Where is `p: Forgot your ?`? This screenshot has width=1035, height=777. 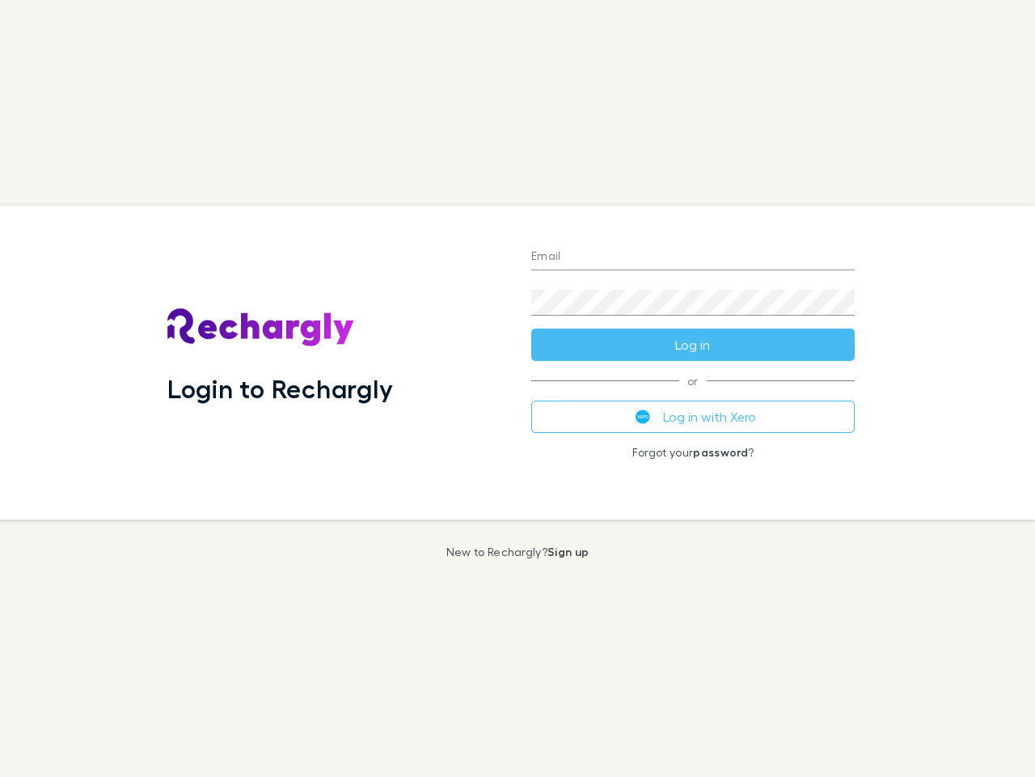
p: Forgot your ? is located at coordinates (693, 452).